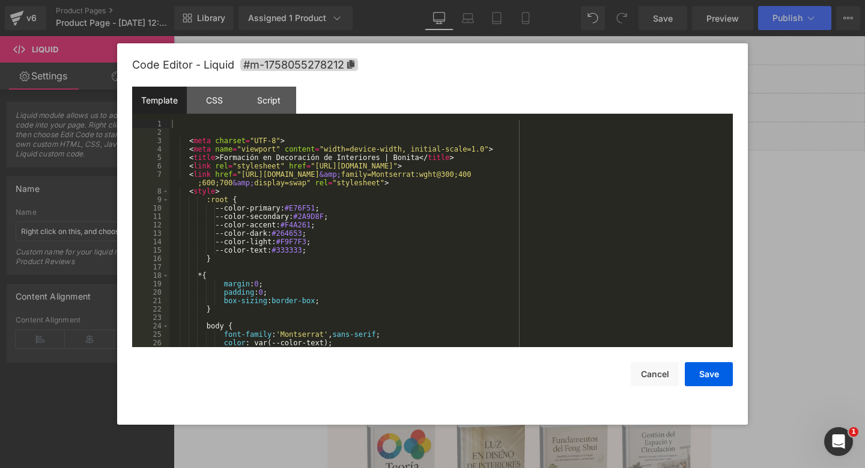 Image resolution: width=865 pixels, height=468 pixels. What do you see at coordinates (151, 300) in the screenshot?
I see `div: 21` at bounding box center [151, 300].